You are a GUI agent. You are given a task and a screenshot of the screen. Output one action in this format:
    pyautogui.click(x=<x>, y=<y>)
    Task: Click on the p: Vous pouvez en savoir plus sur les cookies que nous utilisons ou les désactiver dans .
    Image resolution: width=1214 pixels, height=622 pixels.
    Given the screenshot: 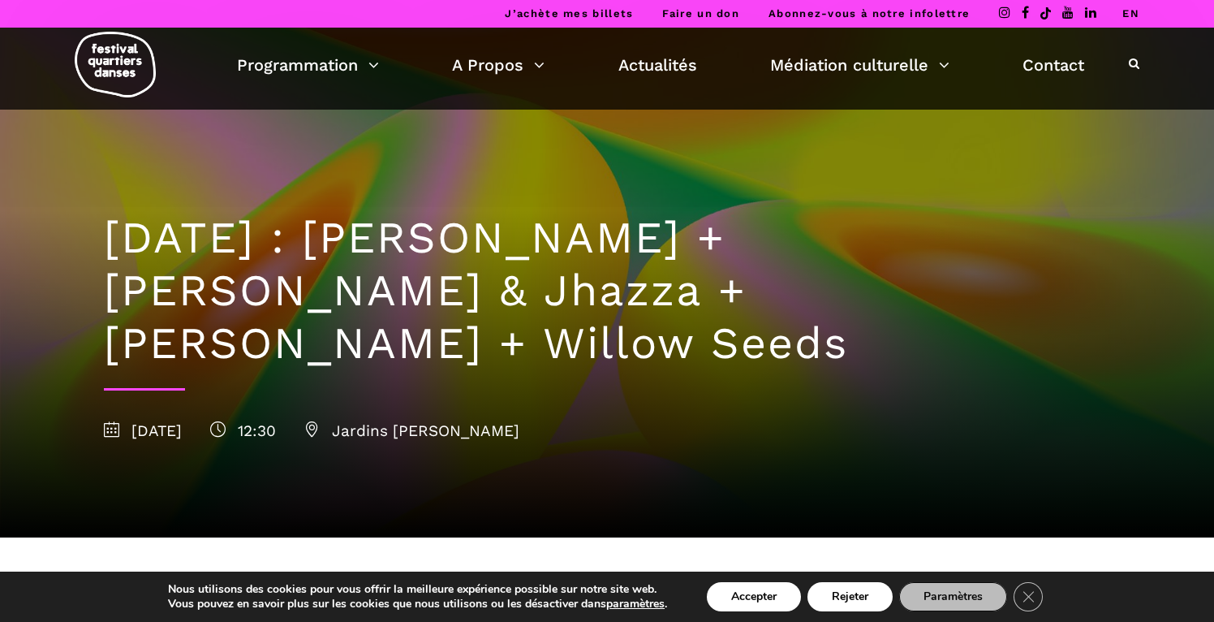 What is the action you would take?
    pyautogui.click(x=417, y=604)
    